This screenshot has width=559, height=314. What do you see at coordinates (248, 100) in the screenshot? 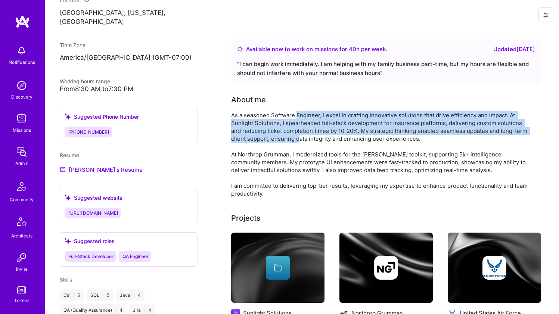
I see `div: About me` at bounding box center [248, 100].